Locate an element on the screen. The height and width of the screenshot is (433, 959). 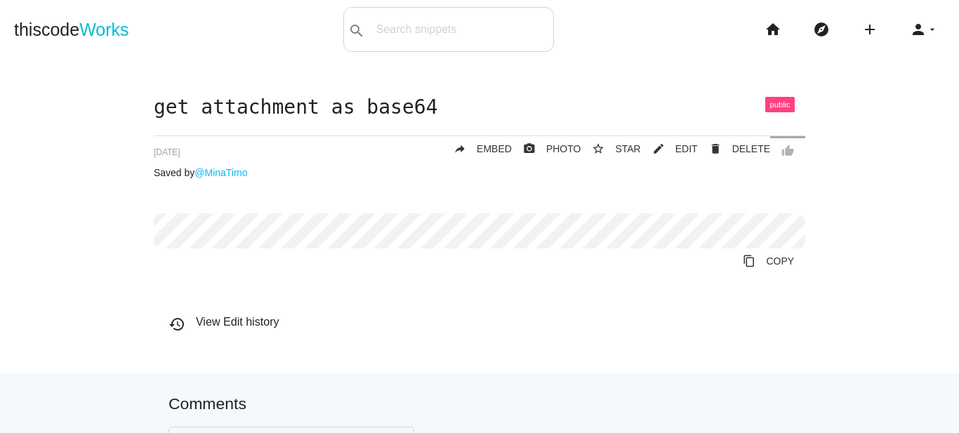
i: photo_camera is located at coordinates (529, 149).